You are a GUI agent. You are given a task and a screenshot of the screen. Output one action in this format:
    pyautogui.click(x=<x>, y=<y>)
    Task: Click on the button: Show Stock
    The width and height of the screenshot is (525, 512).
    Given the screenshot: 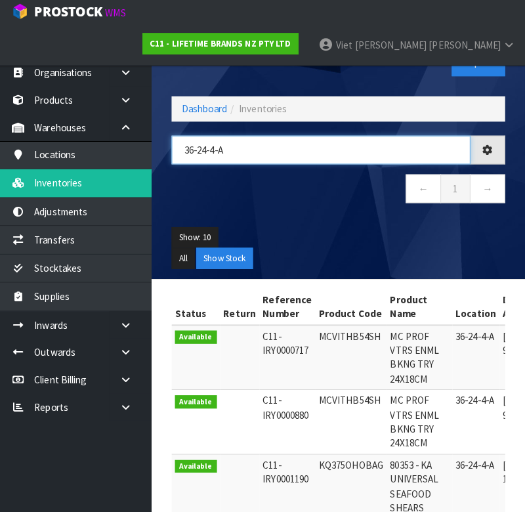 What is the action you would take?
    pyautogui.click(x=229, y=262)
    